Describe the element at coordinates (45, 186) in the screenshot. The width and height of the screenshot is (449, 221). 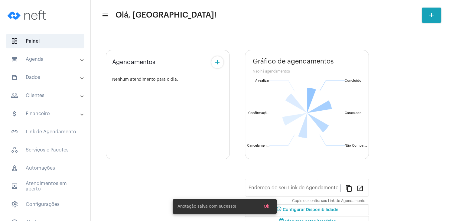
I see `span: Atendimentos em aberto` at that location.